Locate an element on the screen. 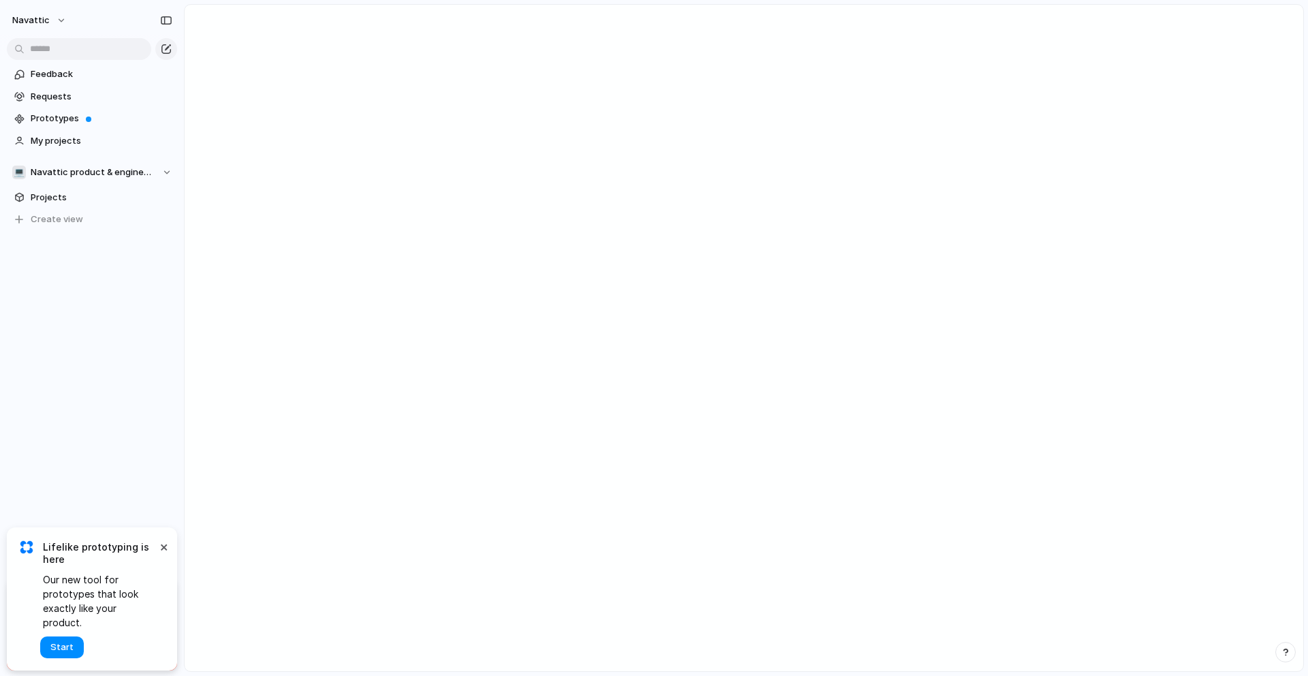 This screenshot has width=1308, height=676. span: My projects is located at coordinates (101, 141).